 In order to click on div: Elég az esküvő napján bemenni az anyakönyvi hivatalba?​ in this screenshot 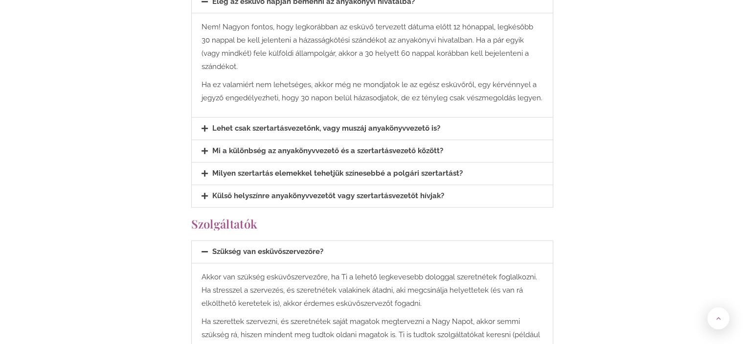, I will do `click(372, 65)`.